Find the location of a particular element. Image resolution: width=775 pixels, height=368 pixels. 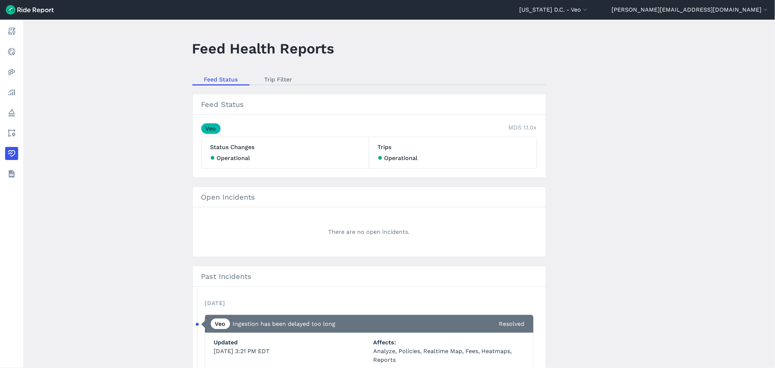

div: MDS 1.1.0x is located at coordinates (523, 128).